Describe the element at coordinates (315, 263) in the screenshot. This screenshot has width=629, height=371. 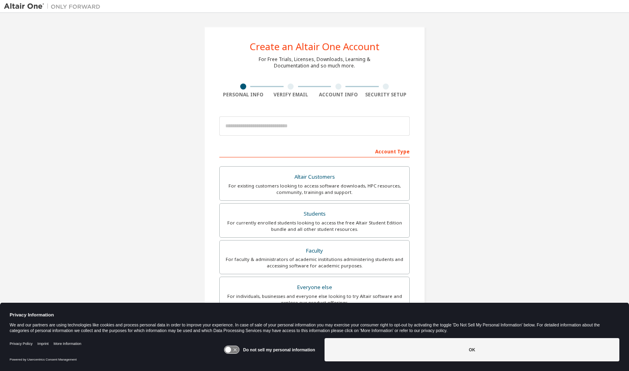
I see `div: For faculty & administrators of academic institutions administering students and accessing softwa...` at that location.